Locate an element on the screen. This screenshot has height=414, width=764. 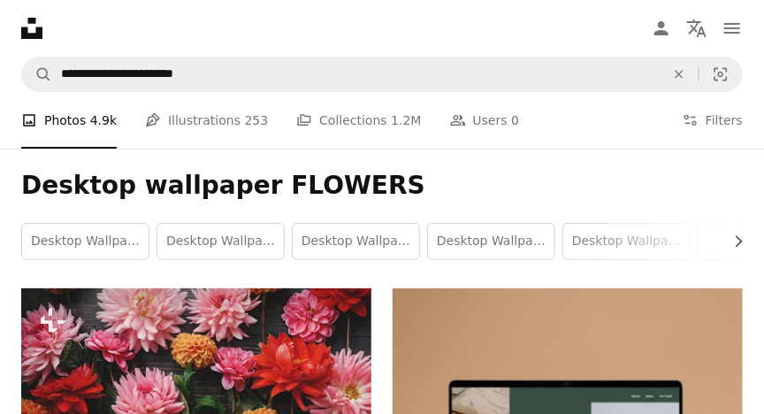
a: Collections 1.2M is located at coordinates (358, 120).